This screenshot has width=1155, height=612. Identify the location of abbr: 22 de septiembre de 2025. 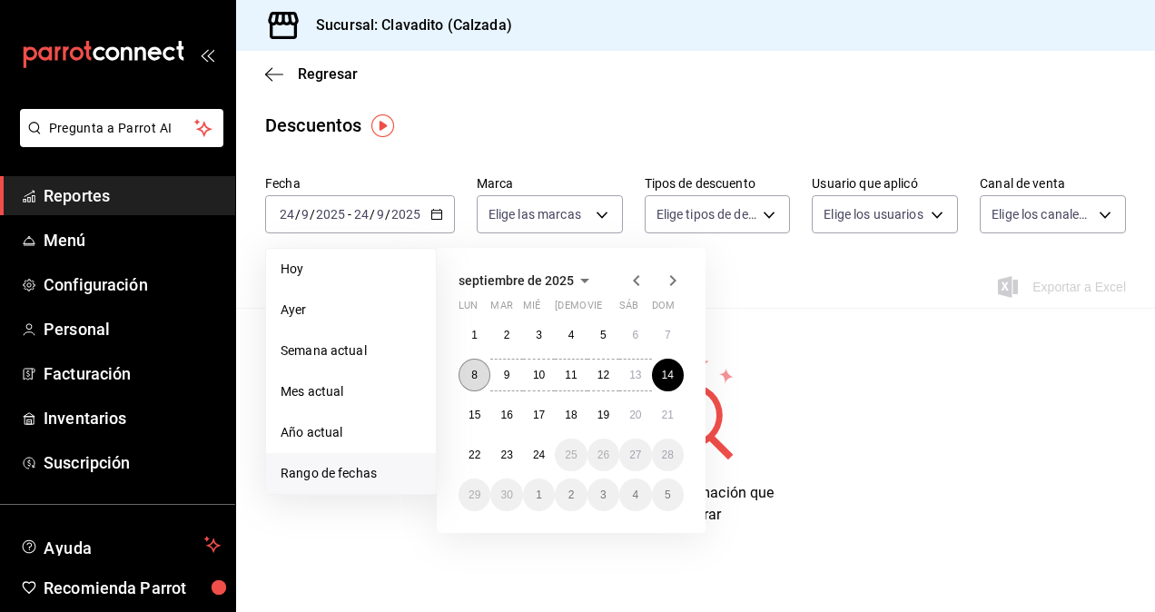
(474, 455).